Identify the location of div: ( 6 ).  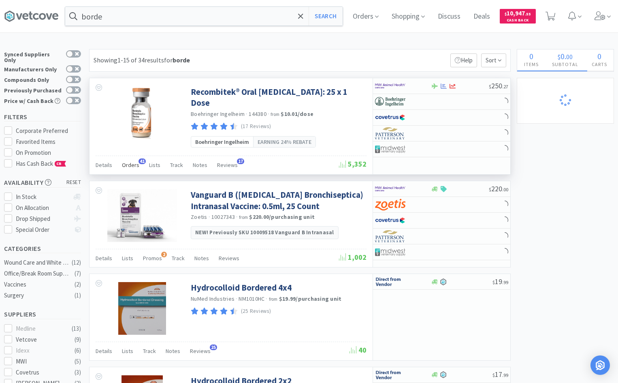
(78, 351).